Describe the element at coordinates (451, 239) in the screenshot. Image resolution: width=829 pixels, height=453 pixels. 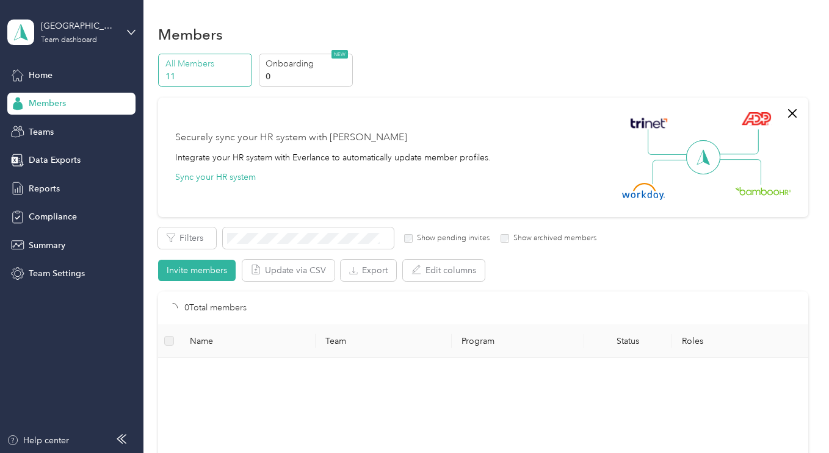
I see `label: Show pending invites` at that location.